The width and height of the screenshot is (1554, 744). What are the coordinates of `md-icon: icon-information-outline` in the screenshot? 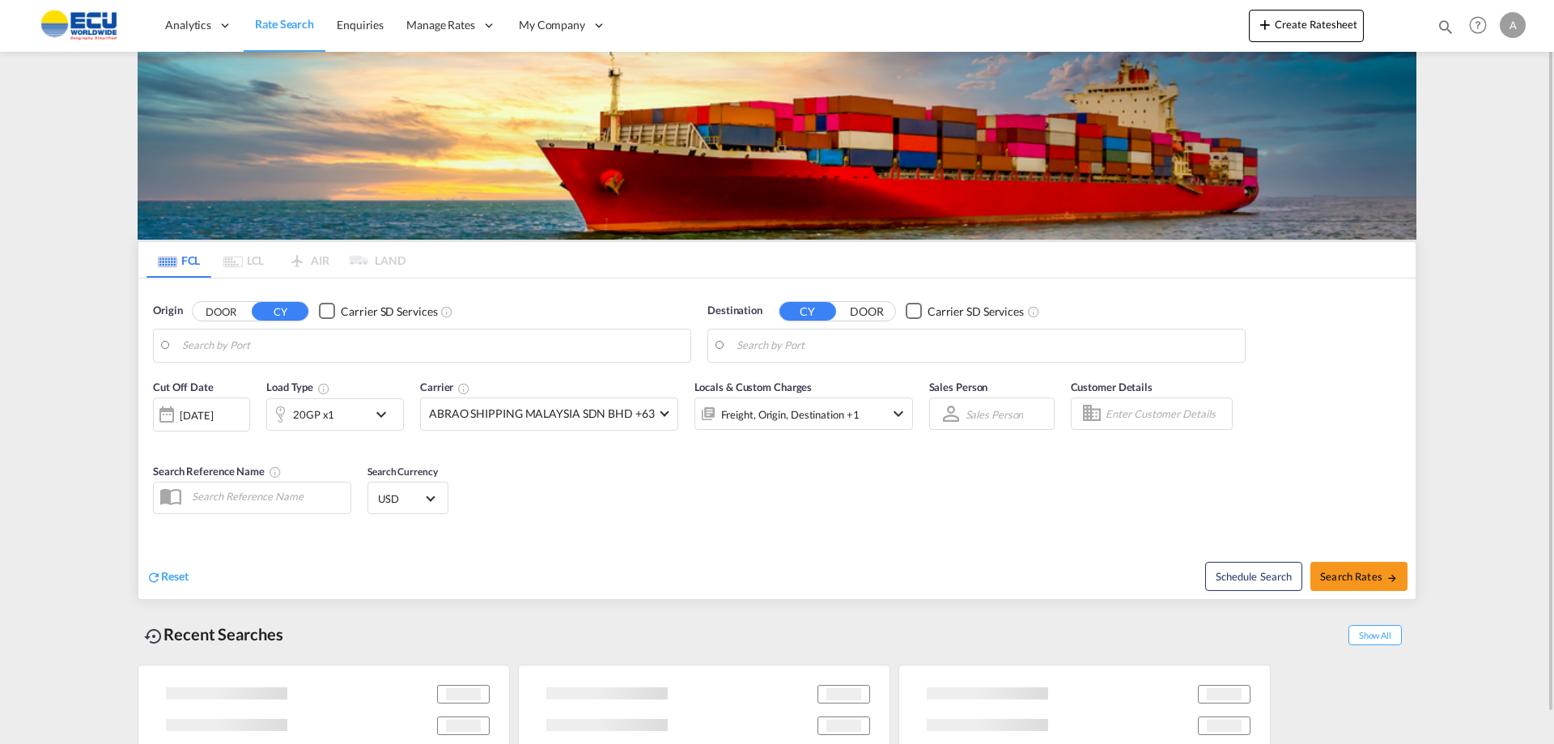 It's located at (324, 389).